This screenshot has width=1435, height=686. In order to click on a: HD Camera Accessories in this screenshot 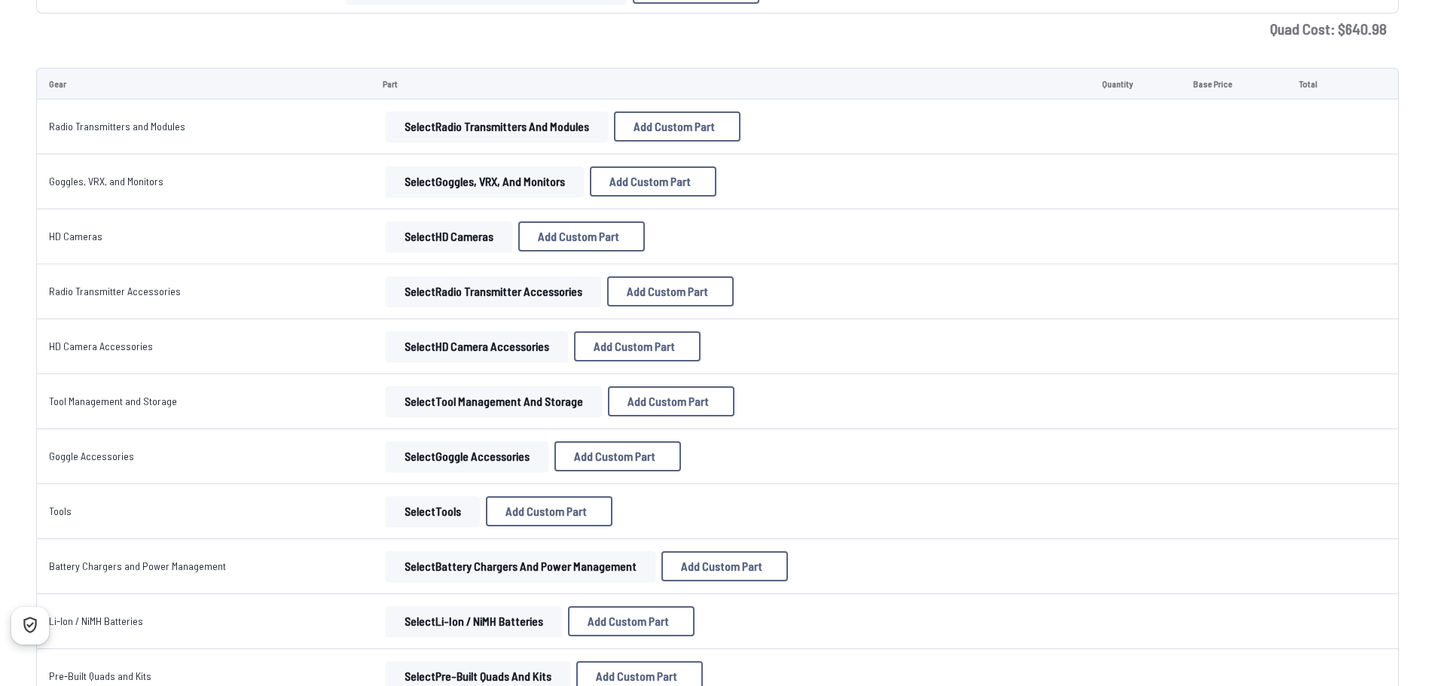, I will do `click(101, 346)`.